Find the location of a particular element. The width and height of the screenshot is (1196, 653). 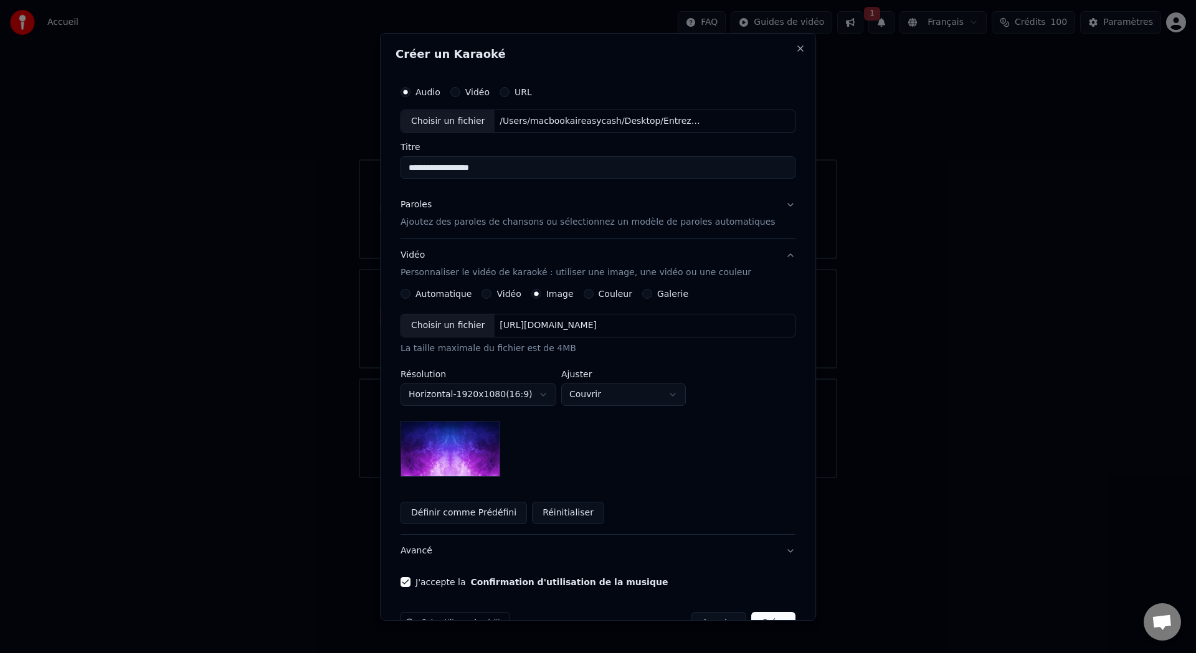

button: Réinitialiser is located at coordinates (568, 513).